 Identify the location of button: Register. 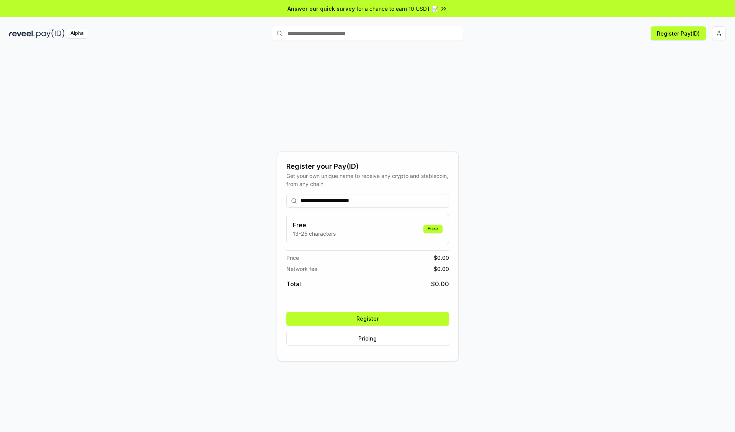
(368, 319).